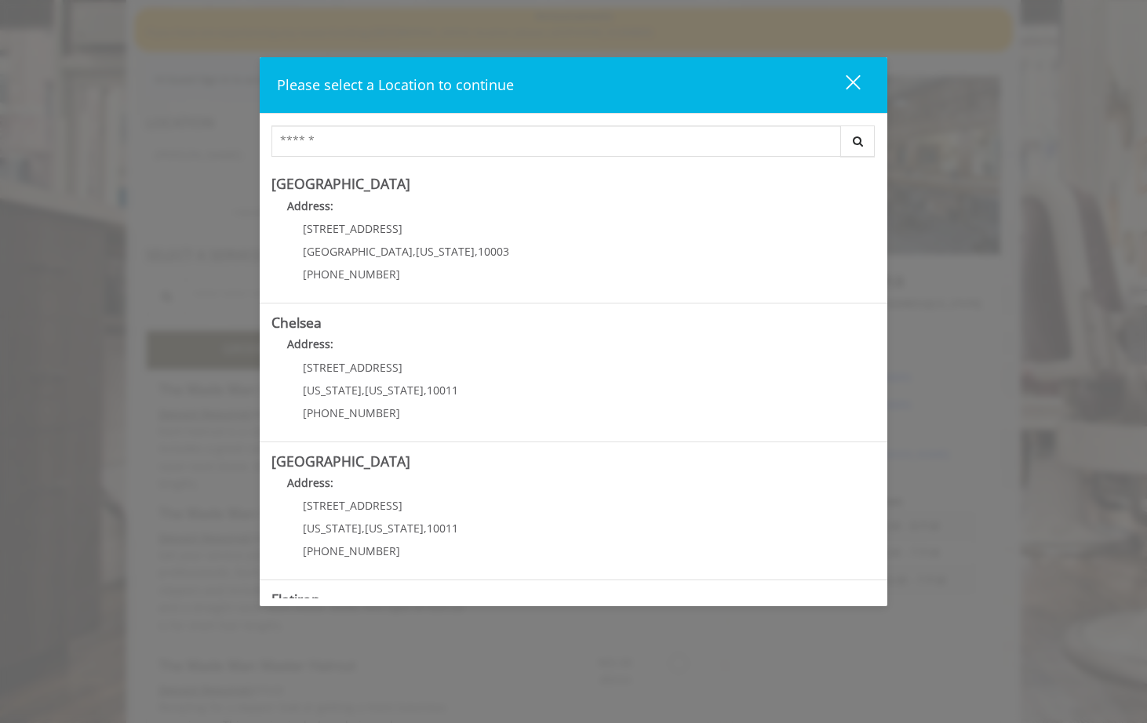 This screenshot has width=1147, height=723. What do you see at coordinates (351, 274) in the screenshot?
I see `gu-sc-dial: Click to Connect 2125981840` at bounding box center [351, 274].